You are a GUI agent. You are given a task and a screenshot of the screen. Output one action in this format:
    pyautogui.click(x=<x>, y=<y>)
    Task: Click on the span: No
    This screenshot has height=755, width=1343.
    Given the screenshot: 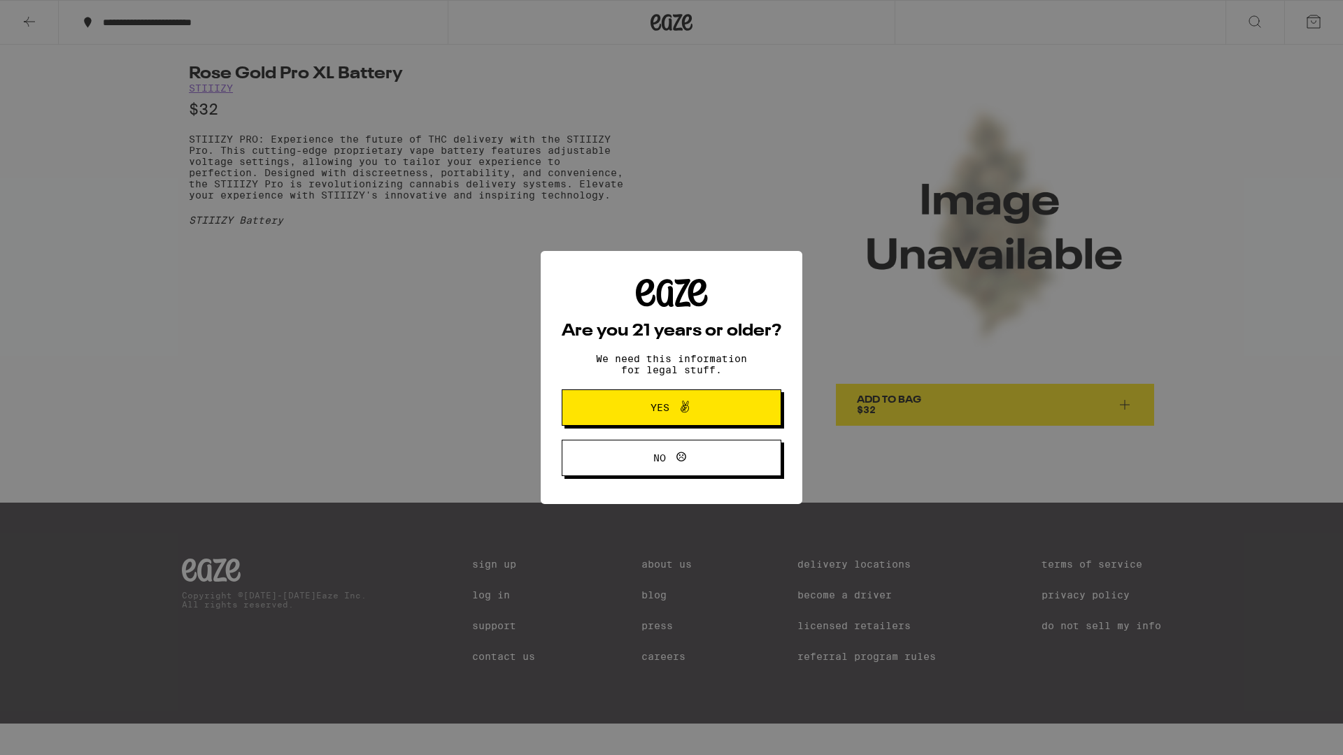 What is the action you would take?
    pyautogui.click(x=659, y=458)
    